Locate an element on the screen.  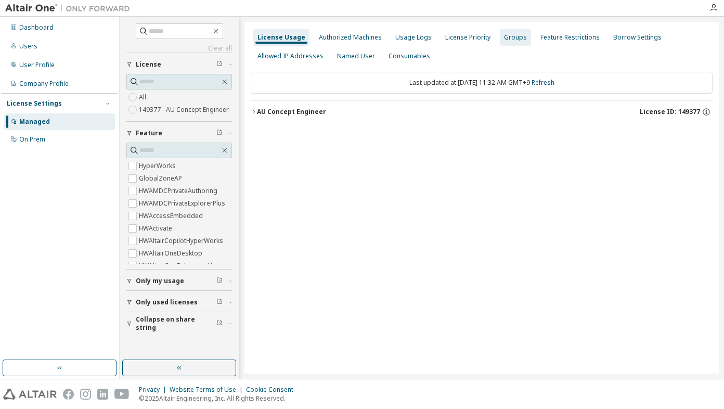
label: HyperWorks is located at coordinates (158, 166).